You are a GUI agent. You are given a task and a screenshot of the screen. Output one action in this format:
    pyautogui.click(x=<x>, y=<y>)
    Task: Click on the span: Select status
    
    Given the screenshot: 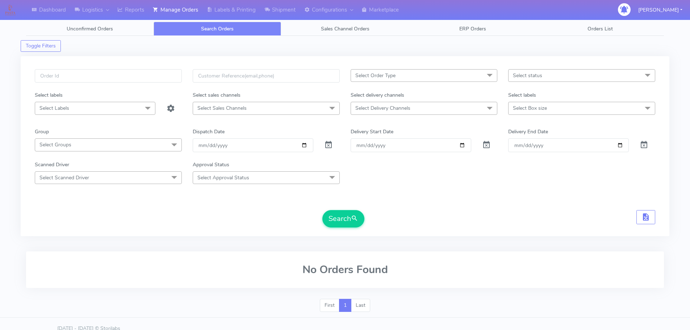 What is the action you would take?
    pyautogui.click(x=527, y=75)
    